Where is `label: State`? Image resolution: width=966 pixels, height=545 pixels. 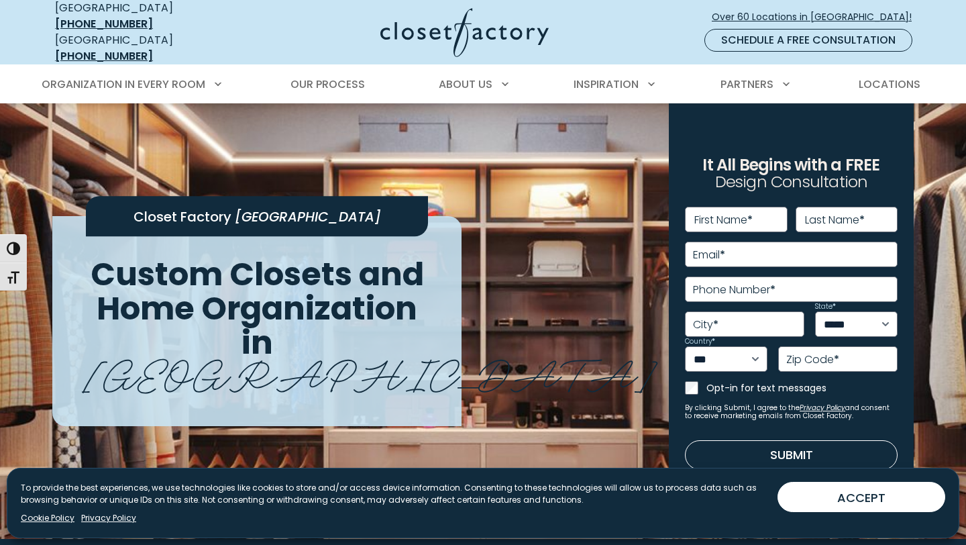
label: State is located at coordinates (825, 307).